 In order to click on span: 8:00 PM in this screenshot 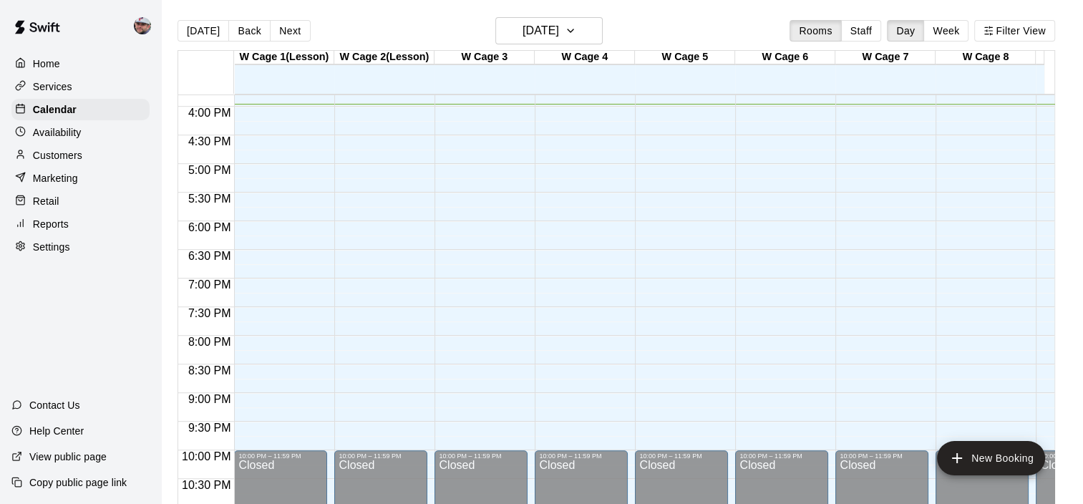, I will do `click(210, 341)`.